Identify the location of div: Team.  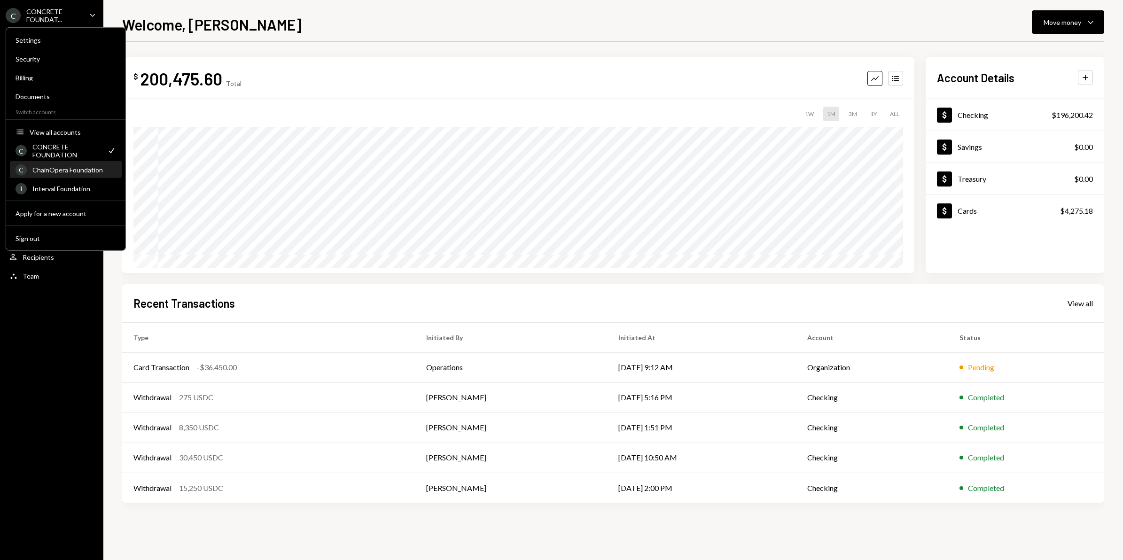
(31, 276).